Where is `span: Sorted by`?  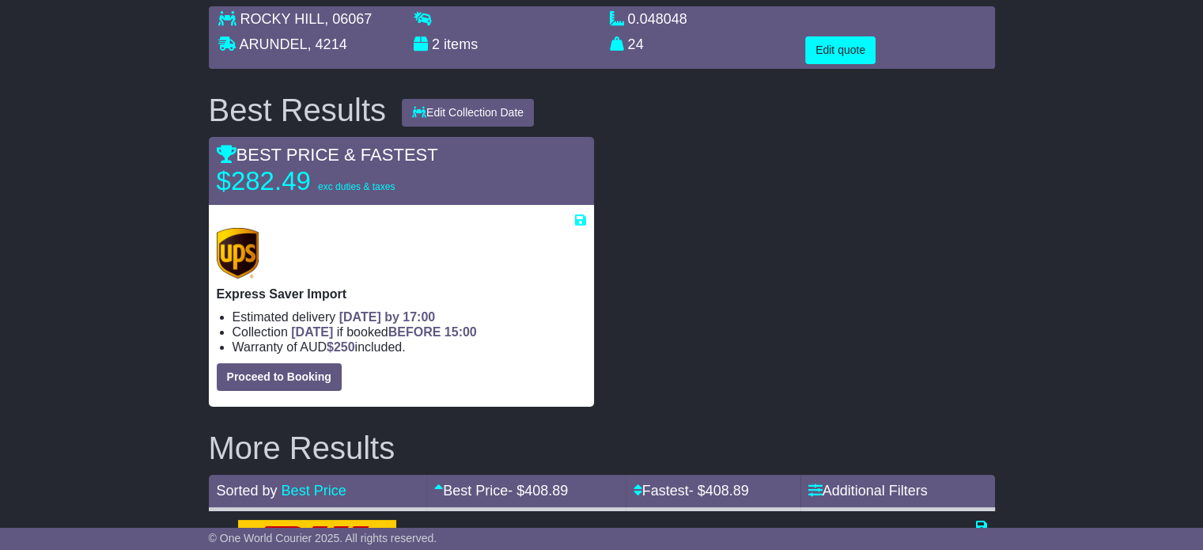 span: Sorted by is located at coordinates (247, 490).